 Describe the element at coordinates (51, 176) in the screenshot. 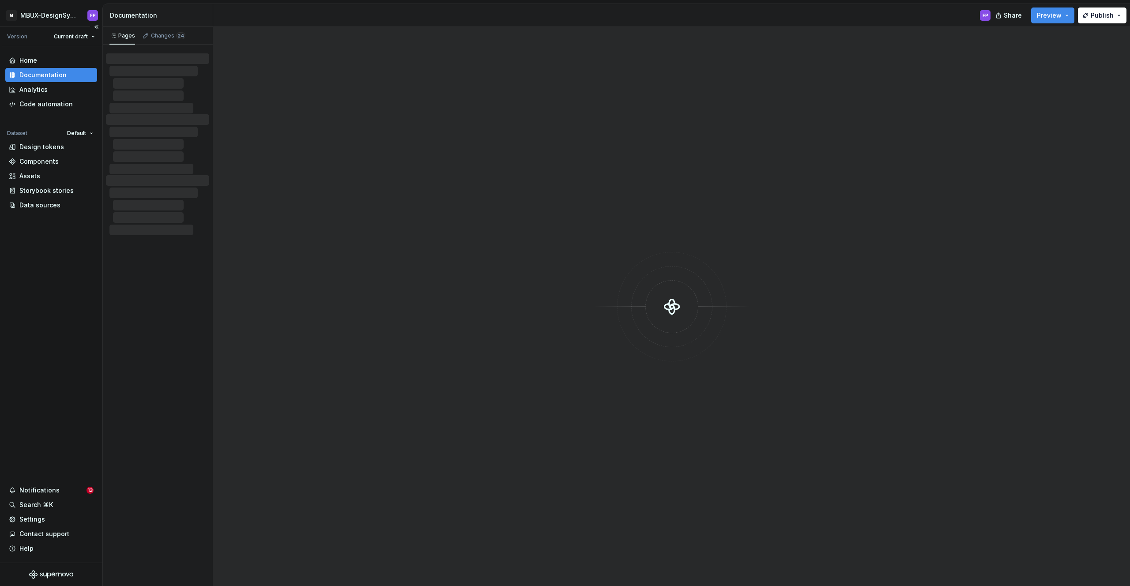

I see `a: Assets` at that location.